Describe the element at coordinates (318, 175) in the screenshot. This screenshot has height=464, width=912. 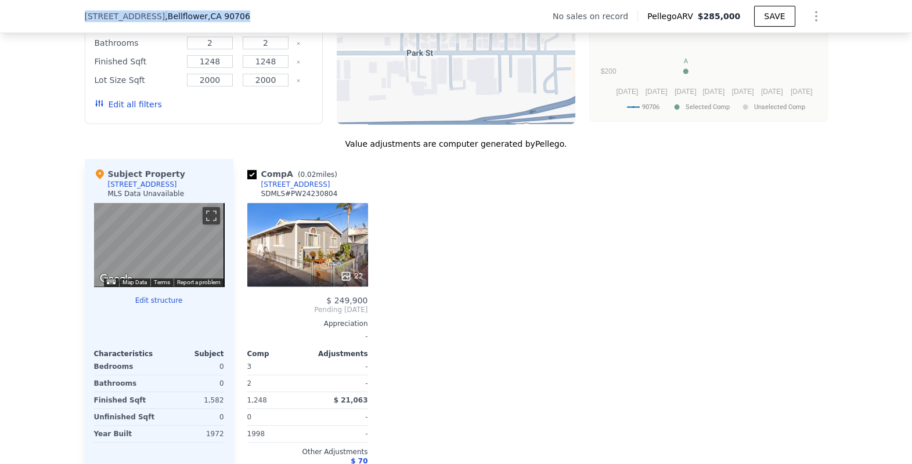
I see `span: ( miles)` at that location.